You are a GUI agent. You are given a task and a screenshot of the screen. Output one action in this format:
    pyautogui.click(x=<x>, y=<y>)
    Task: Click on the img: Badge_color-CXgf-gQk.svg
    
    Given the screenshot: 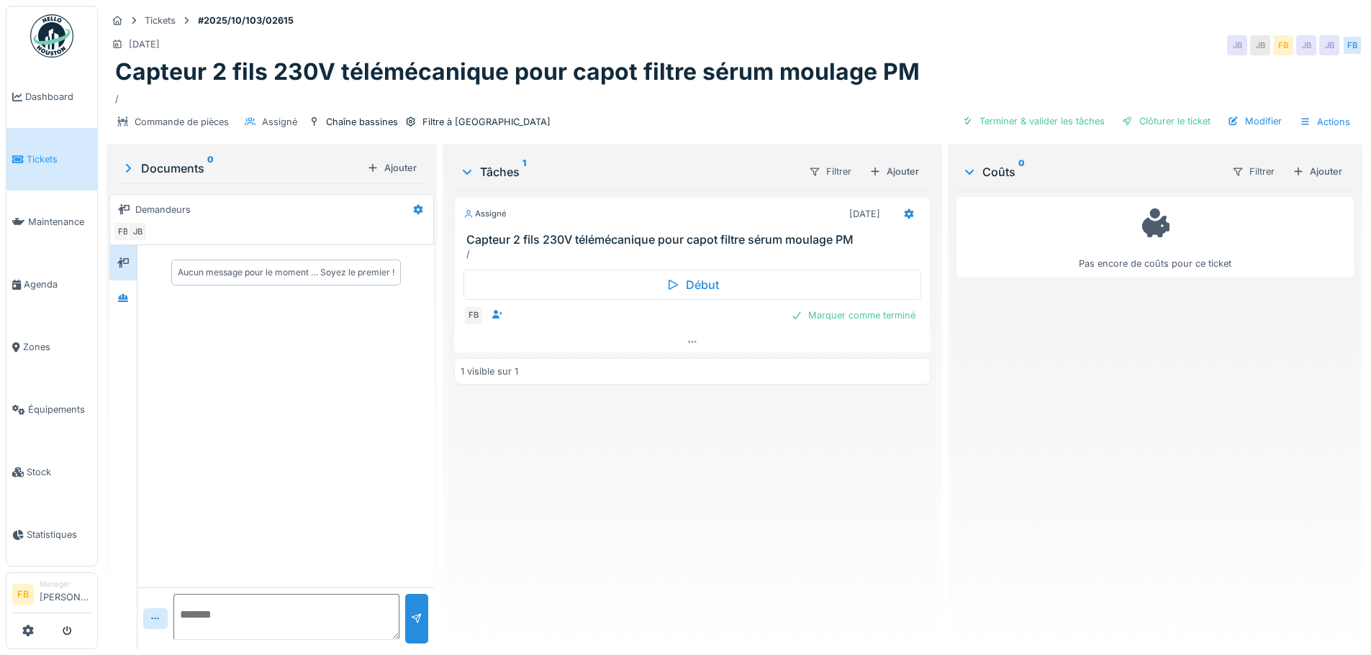 What is the action you would take?
    pyautogui.click(x=52, y=36)
    